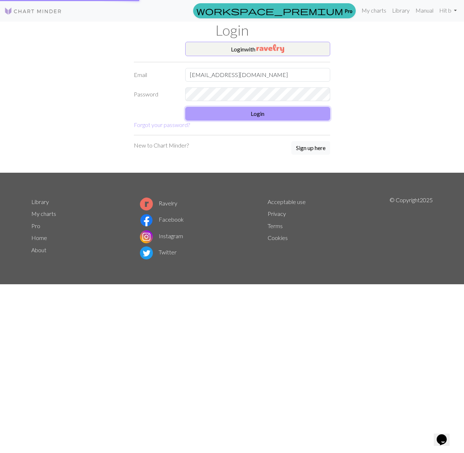 The image size is (464, 453). Describe the element at coordinates (311, 148) in the screenshot. I see `button: Sign up here` at that location.